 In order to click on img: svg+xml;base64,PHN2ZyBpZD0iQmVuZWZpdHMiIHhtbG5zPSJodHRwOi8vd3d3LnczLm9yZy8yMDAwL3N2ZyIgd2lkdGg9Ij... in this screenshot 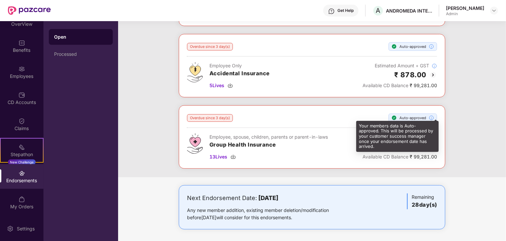, I will do `click(22, 43)`.